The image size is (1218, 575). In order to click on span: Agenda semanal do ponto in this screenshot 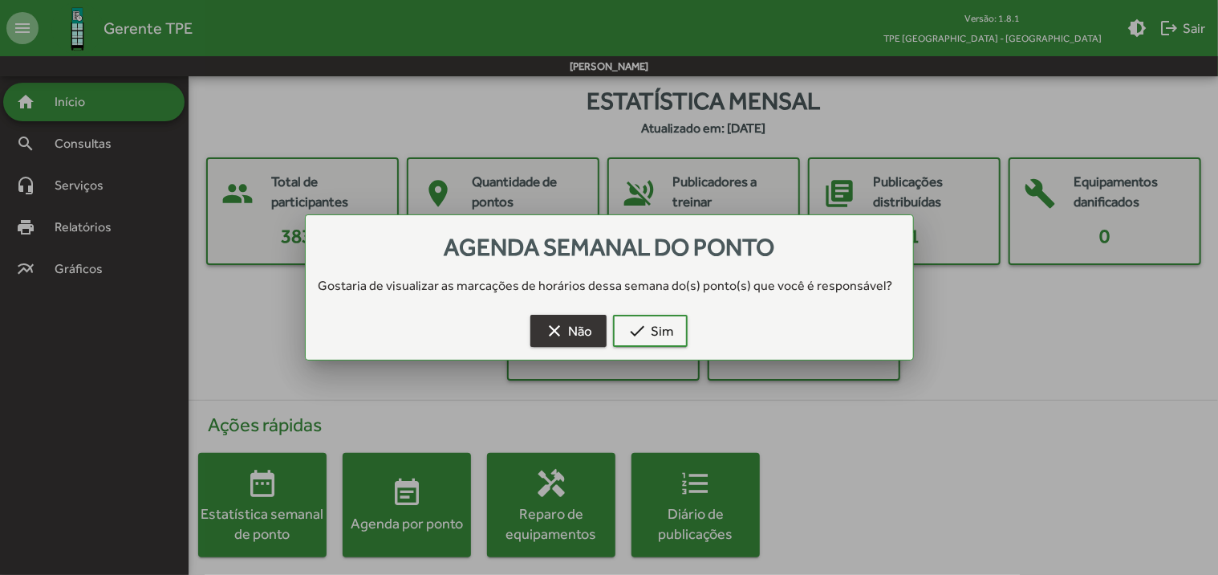, I will do `click(609, 246)`.